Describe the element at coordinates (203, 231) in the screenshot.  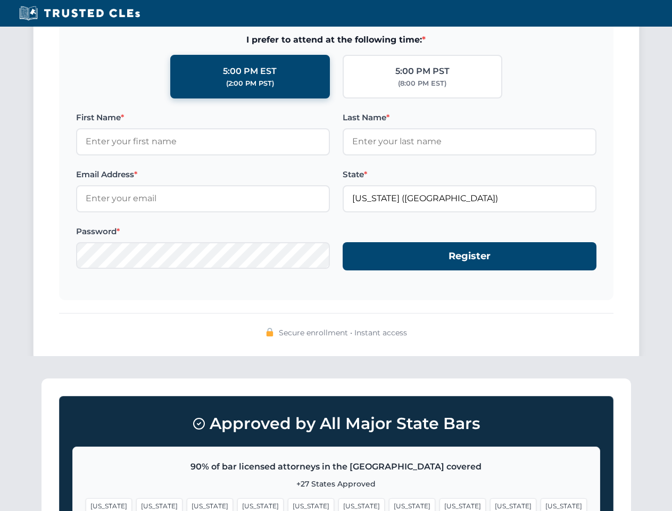
I see `label: Password` at that location.